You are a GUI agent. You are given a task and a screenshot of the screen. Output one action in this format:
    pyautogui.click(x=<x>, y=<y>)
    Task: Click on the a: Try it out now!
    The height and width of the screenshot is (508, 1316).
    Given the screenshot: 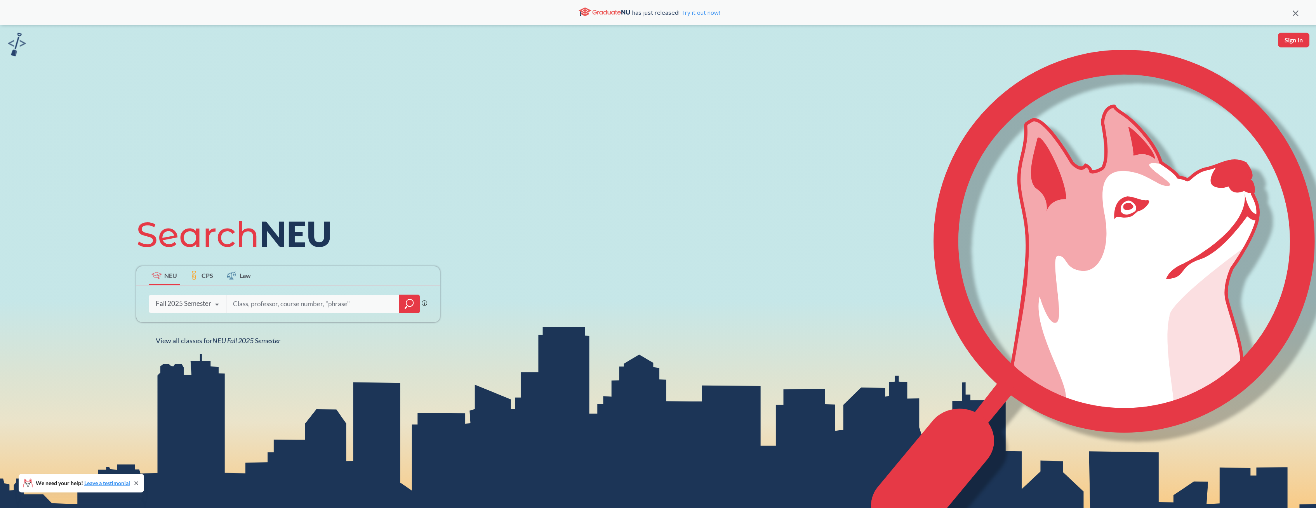 What is the action you would take?
    pyautogui.click(x=700, y=12)
    